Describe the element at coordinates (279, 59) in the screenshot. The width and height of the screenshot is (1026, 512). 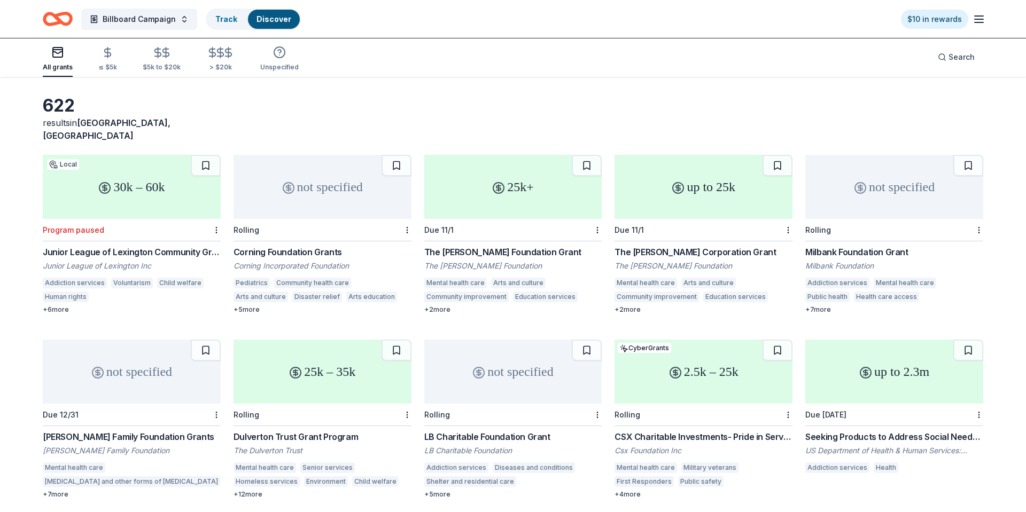
I see `button: Unspecified` at that location.